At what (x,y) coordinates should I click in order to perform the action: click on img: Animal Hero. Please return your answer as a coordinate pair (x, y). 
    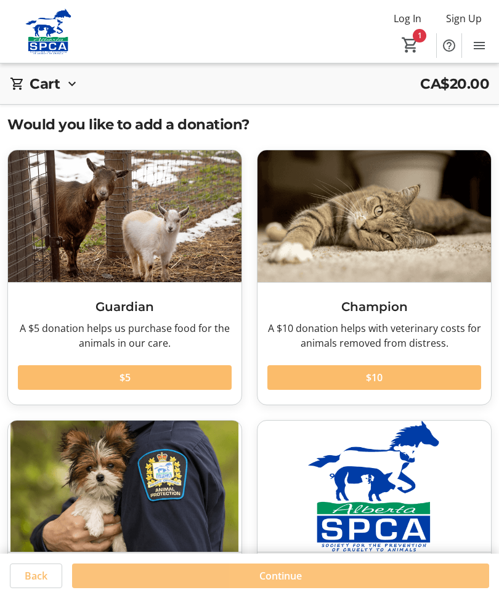
    Looking at the image, I should click on (124, 486).